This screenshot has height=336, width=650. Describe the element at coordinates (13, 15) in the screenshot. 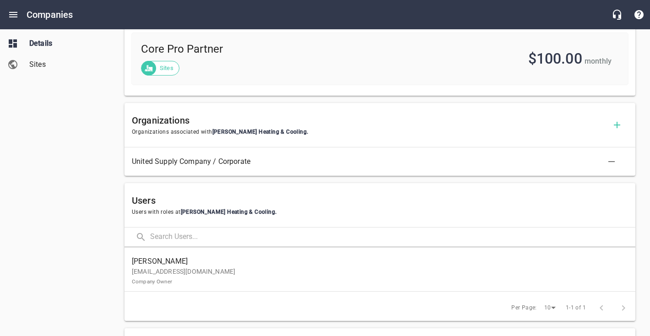

I see `button: Open drawer` at that location.